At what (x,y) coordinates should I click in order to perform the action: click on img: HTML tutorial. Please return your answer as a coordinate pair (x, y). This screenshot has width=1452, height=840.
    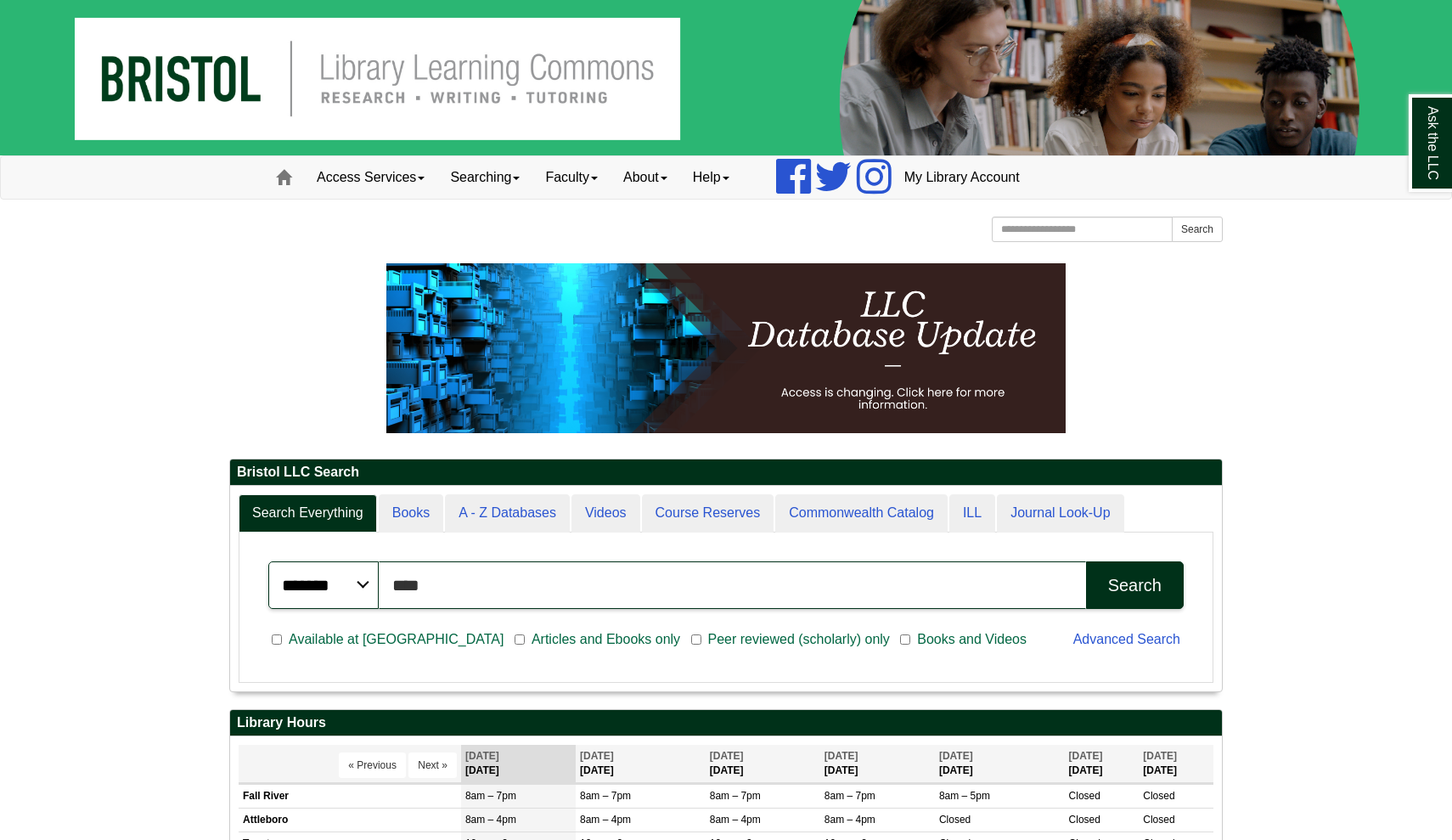
    Looking at the image, I should click on (726, 348).